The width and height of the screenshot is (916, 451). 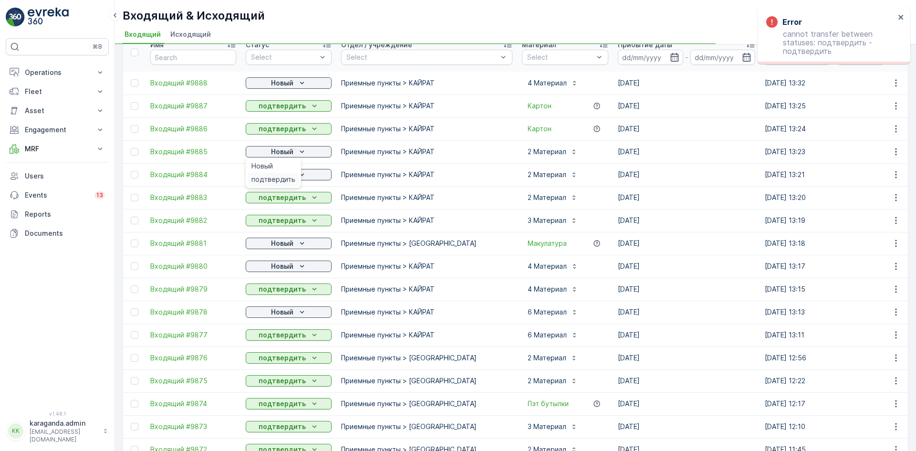 I want to click on span: v 1.48.1, so click(x=57, y=414).